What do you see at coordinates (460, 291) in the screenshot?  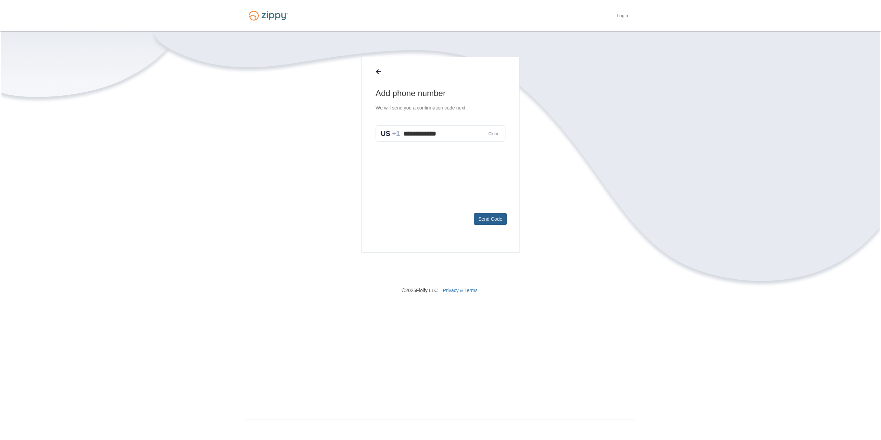 I see `a: Privacy & Terms` at bounding box center [460, 291].